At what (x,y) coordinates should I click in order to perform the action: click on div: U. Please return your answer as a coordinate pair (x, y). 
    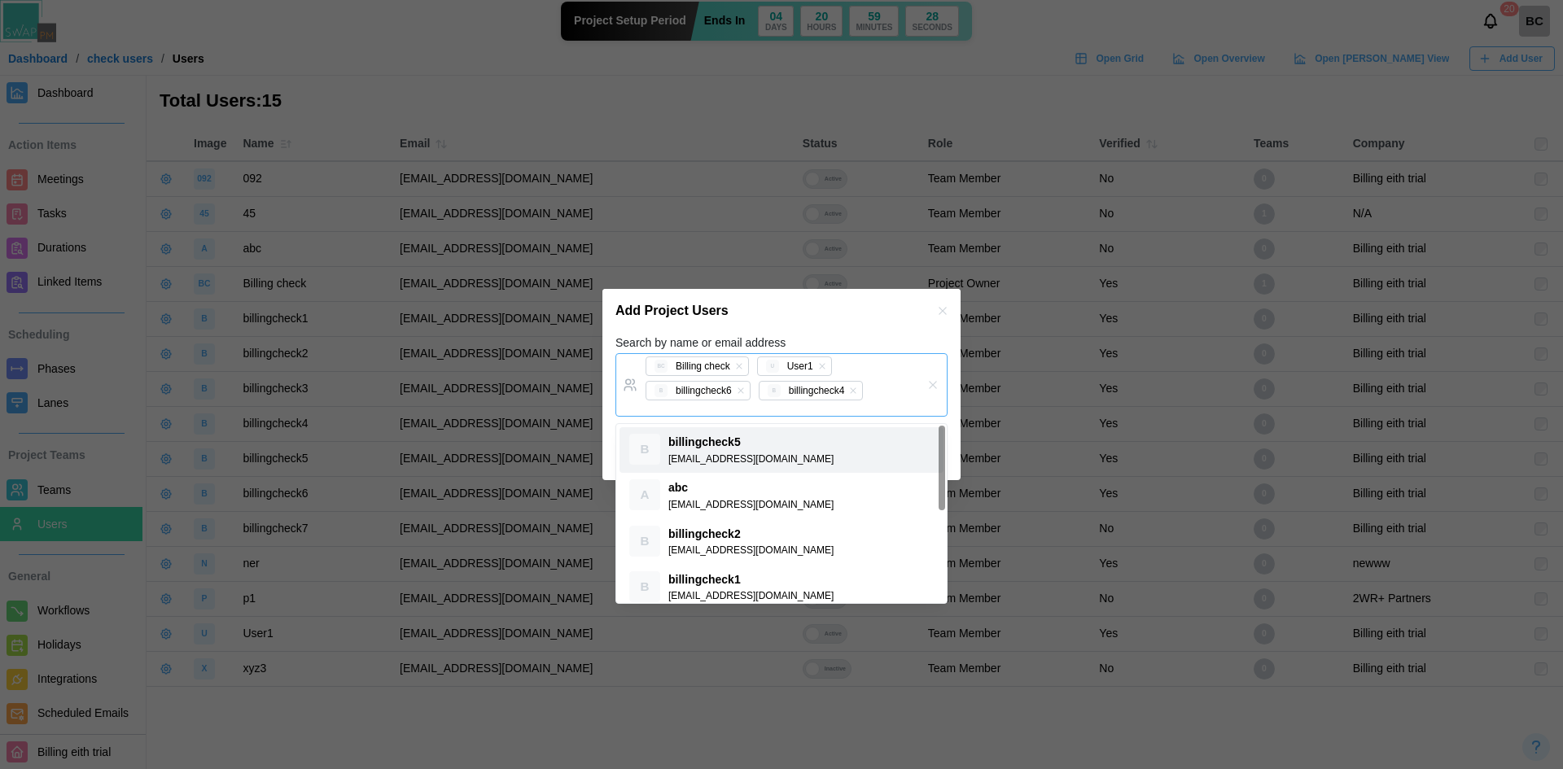
    Looking at the image, I should click on (773, 366).